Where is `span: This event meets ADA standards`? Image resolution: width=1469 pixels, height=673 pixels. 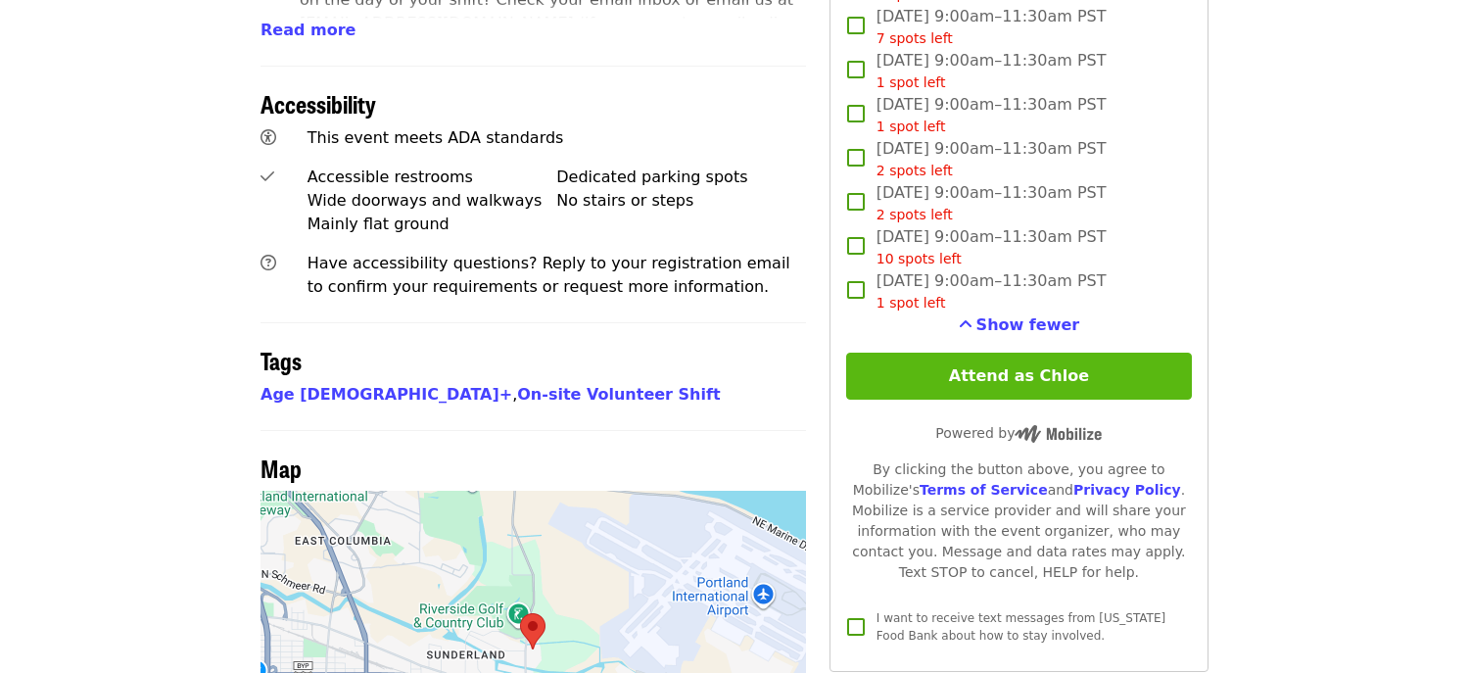 span: This event meets ADA standards is located at coordinates (436, 137).